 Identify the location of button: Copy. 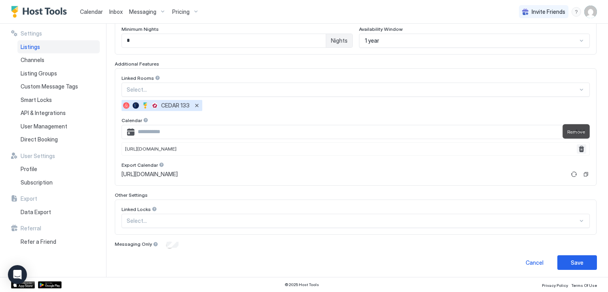
(585, 174).